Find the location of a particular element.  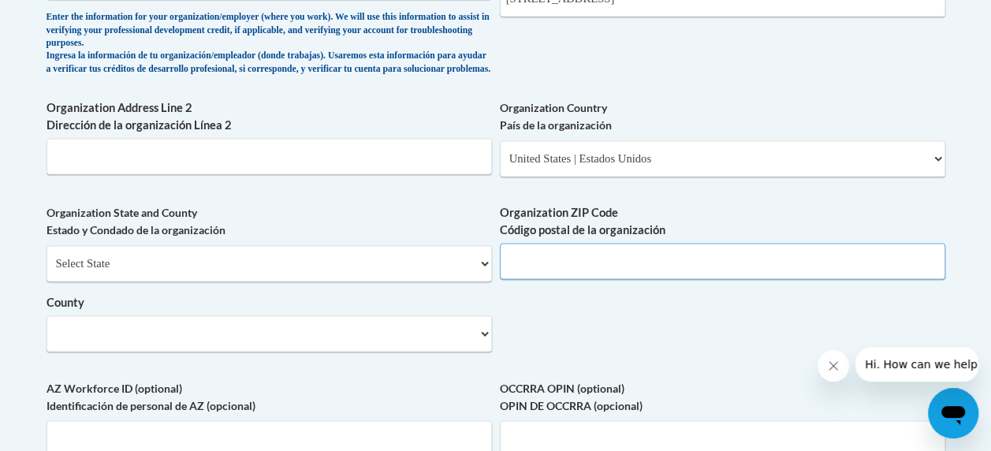

label: OCCRRA OPIN (optional) OPIN DE OCCRRA (opcional) is located at coordinates (723, 397).